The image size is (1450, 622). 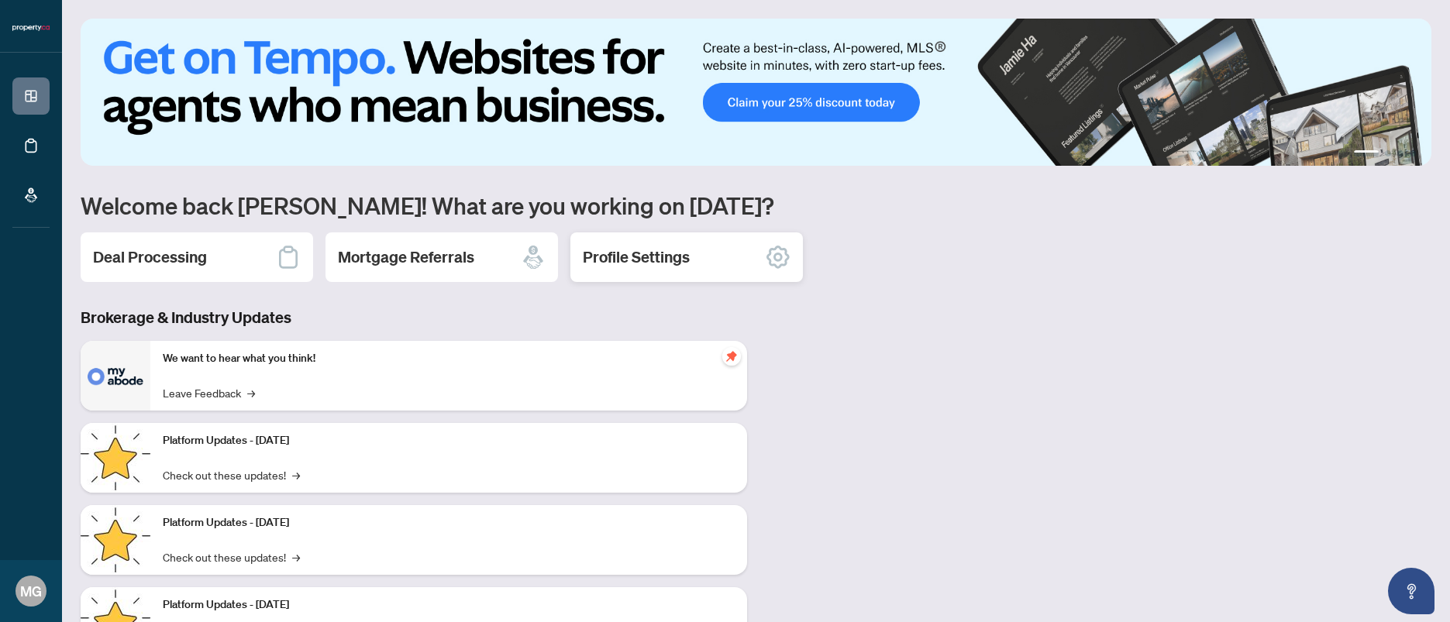 I want to click on h2: Mortgage Referrals, so click(x=406, y=257).